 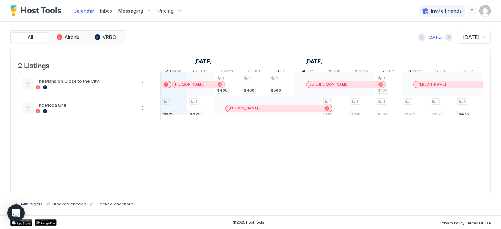 I want to click on span: 2 Listings, so click(x=33, y=65).